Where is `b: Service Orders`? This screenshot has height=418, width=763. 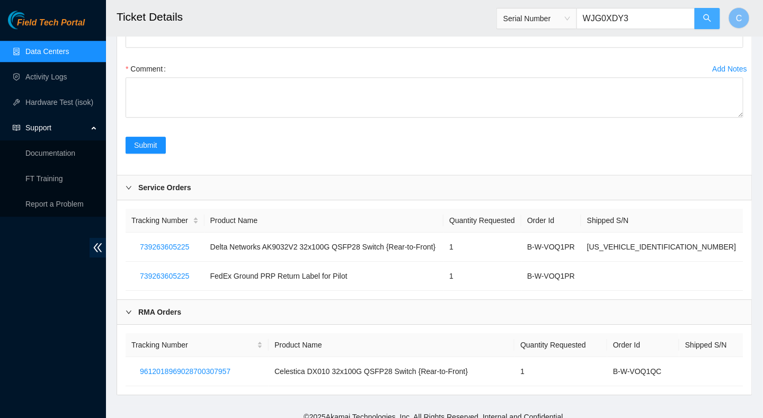
b: Service Orders is located at coordinates (165, 188).